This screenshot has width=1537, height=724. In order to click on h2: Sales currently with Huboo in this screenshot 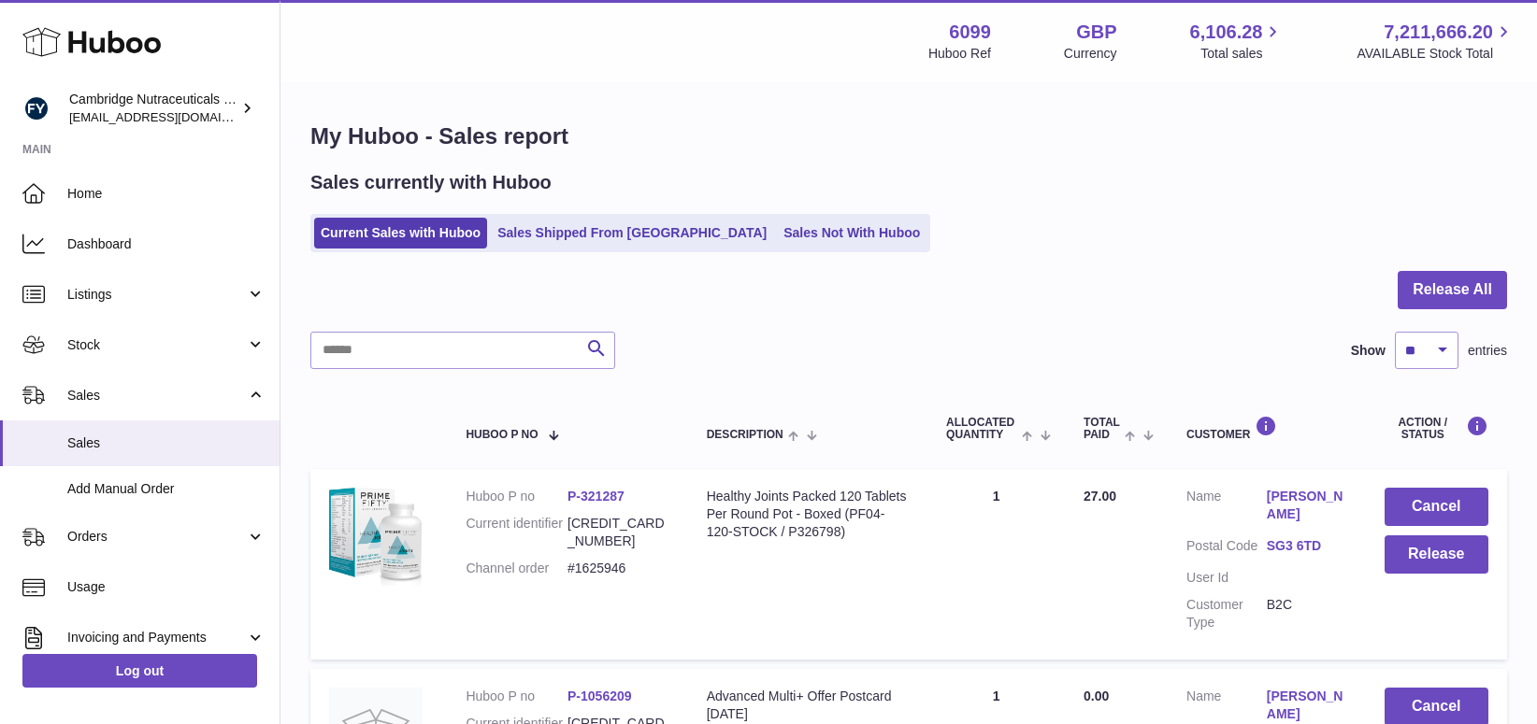, I will do `click(431, 182)`.